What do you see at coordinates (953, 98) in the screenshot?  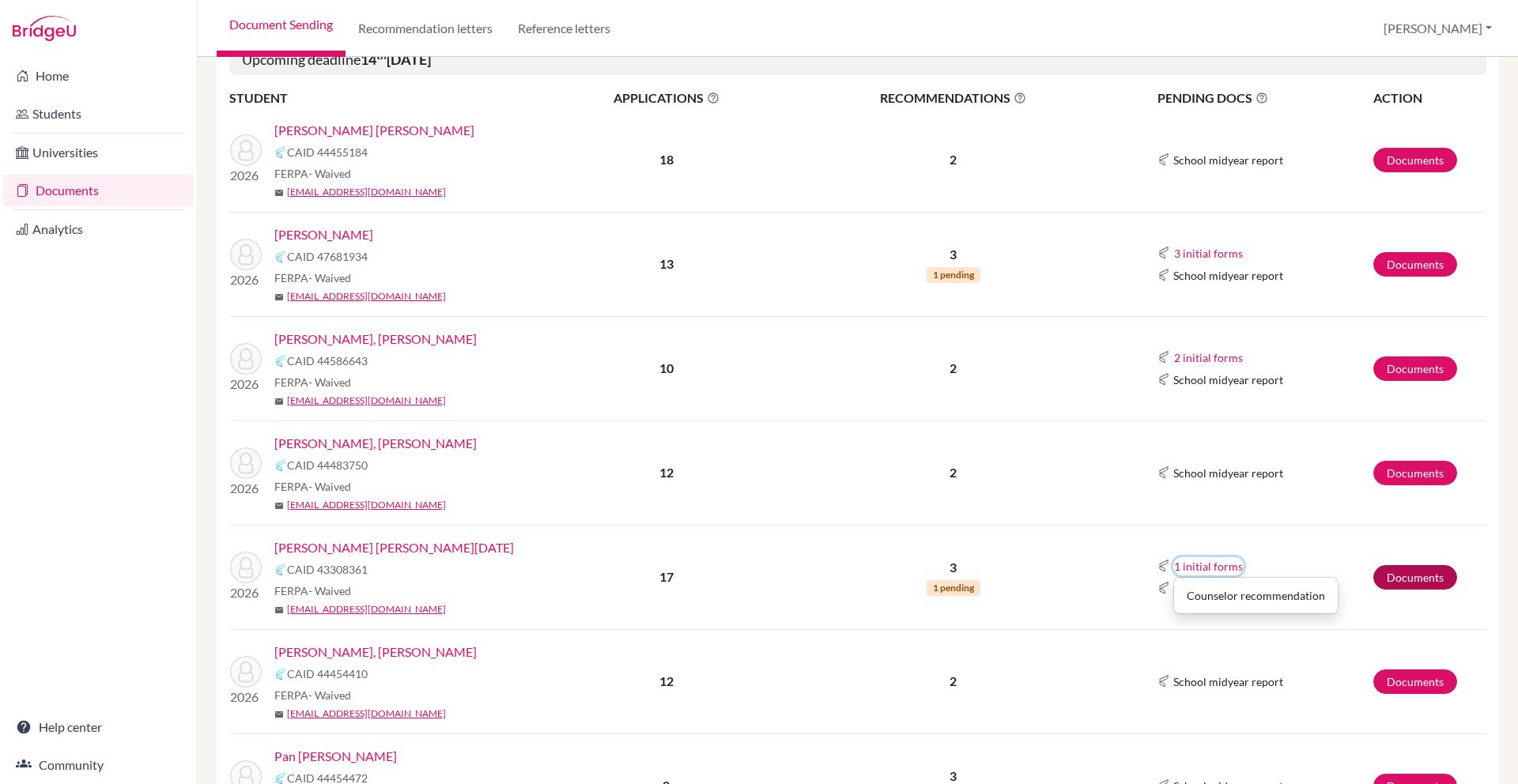 I see `span: RECOMMENDATIONS` at bounding box center [953, 98].